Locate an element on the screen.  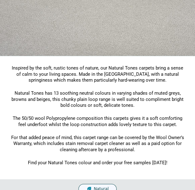
p: For that added peace of mind, this carpet range can be covered by the Wool Owner’s Warranty, whic... is located at coordinates (97, 144).